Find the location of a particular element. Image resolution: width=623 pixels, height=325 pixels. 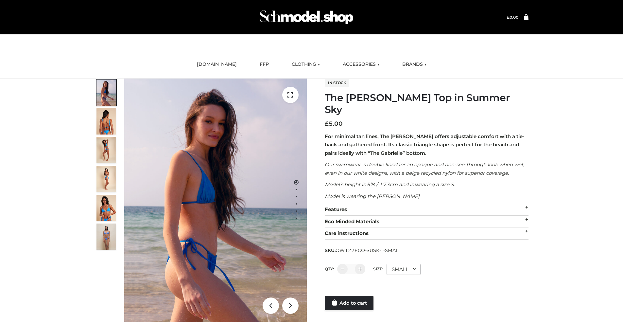

bdi: 0.00 is located at coordinates (512, 17).